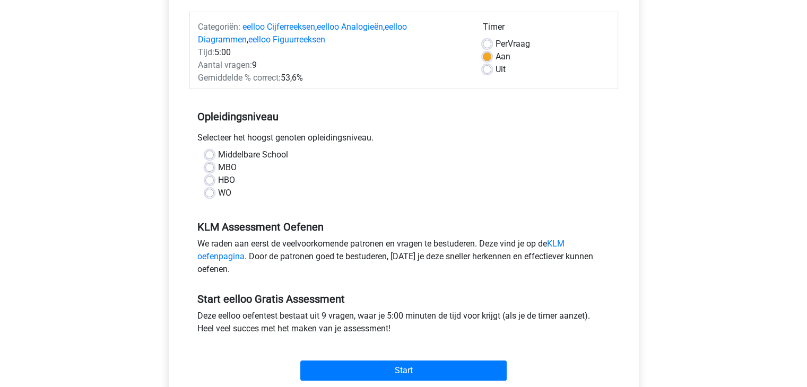 The width and height of the screenshot is (807, 387). I want to click on div: Deze eelloo oefentest bestaat uit 9 vragen, waar je 5:00 minuten de tijd voor krijgt (als je de t..., so click(404, 325).